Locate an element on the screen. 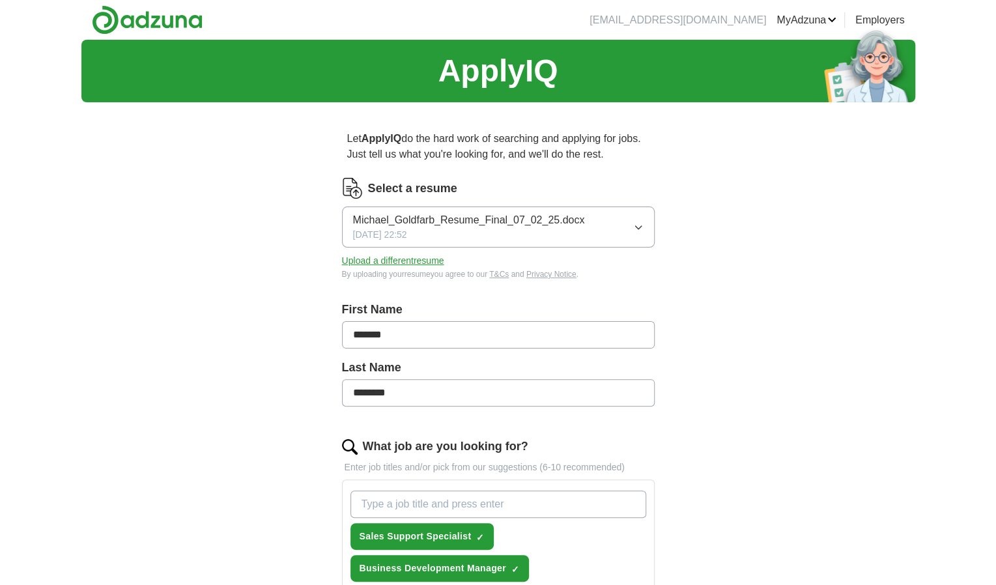  label: Last Name is located at coordinates (498, 368).